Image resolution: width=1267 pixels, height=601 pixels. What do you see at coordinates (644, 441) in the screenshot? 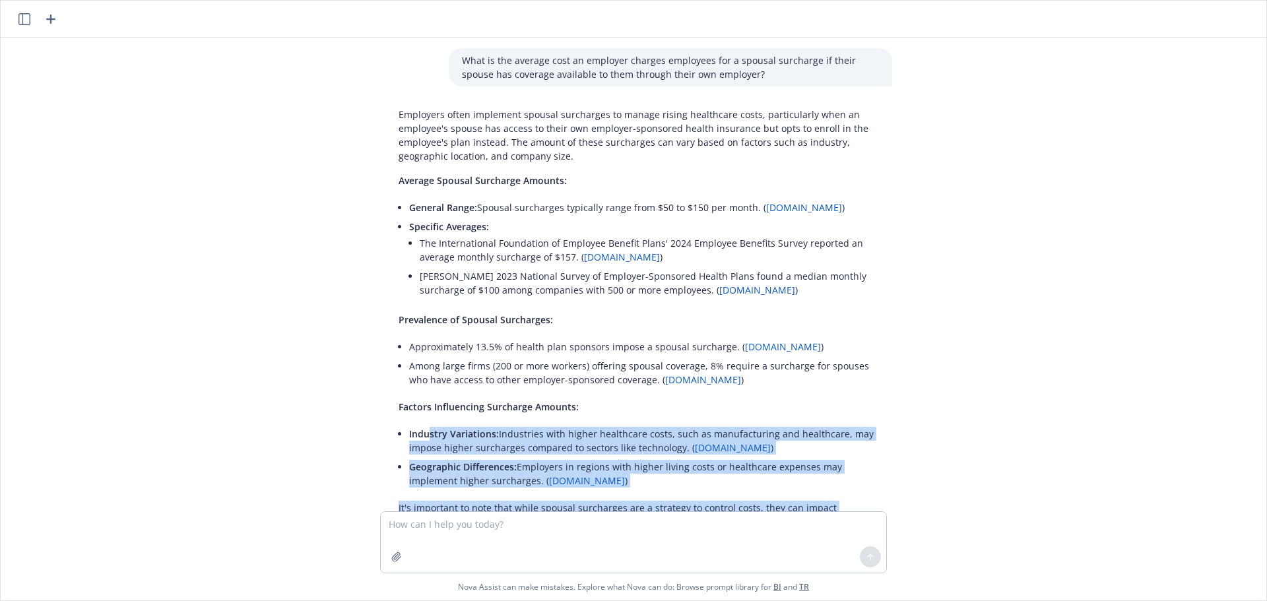
I see `li: Industries with higher healthcare costs, such as manufacturing and healthcare, may impose higher ...` at bounding box center [644, 441].